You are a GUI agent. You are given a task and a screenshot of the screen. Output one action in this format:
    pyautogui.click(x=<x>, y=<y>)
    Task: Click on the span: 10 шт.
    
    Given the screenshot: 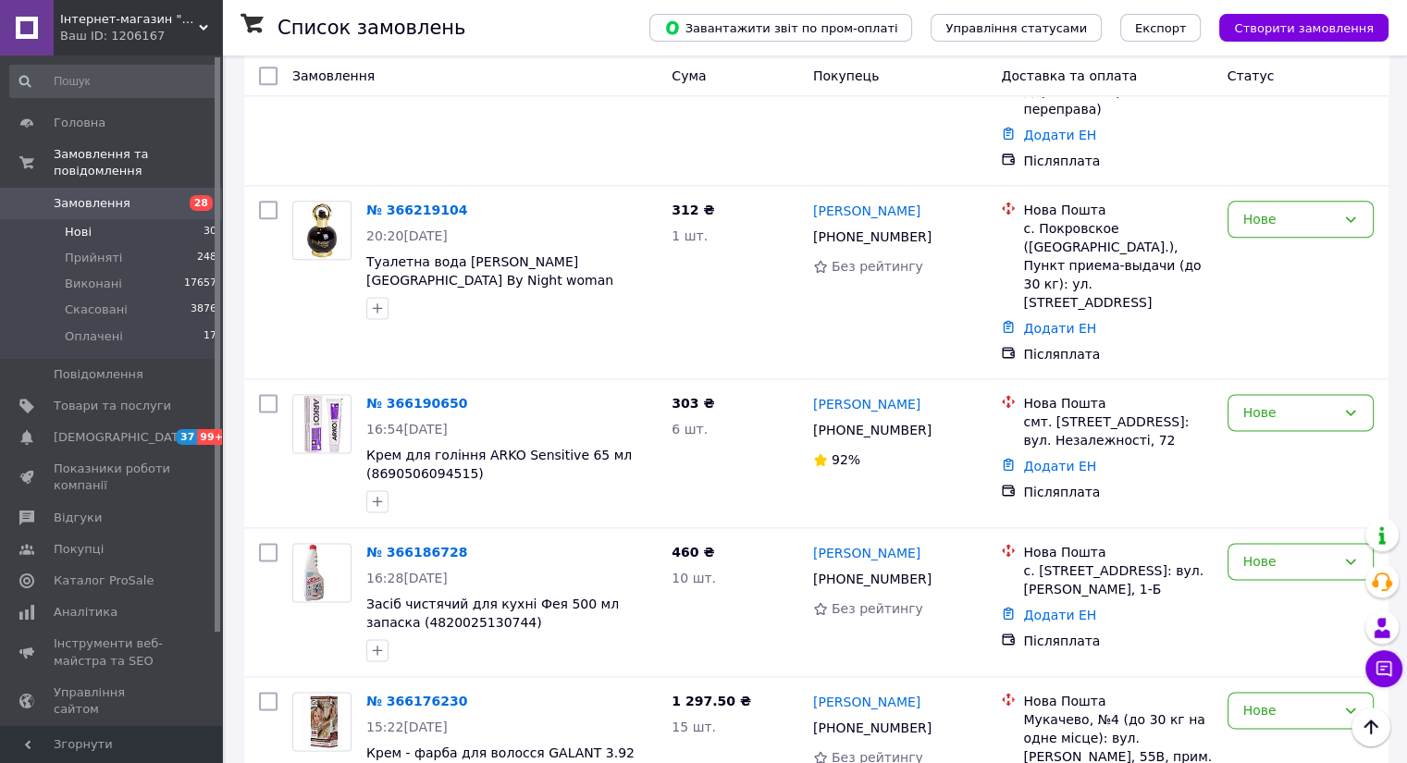 What is the action you would take?
    pyautogui.click(x=694, y=578)
    